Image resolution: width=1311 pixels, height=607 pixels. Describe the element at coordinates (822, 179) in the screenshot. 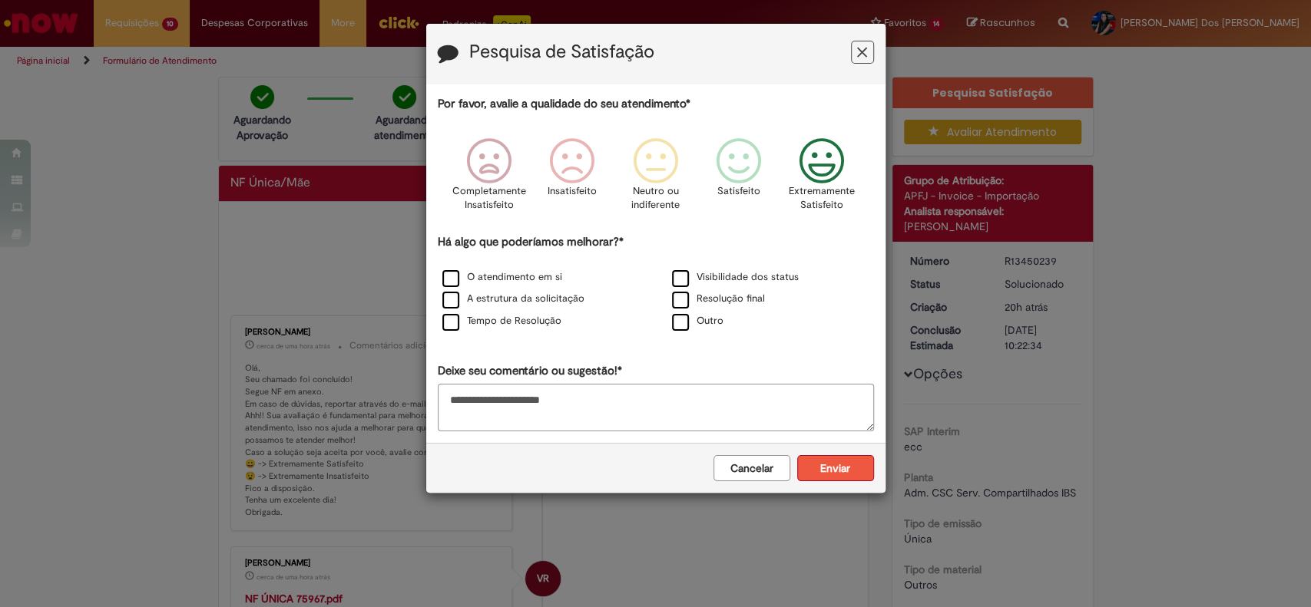

I see `div: Extremamente Satisfeito` at that location.